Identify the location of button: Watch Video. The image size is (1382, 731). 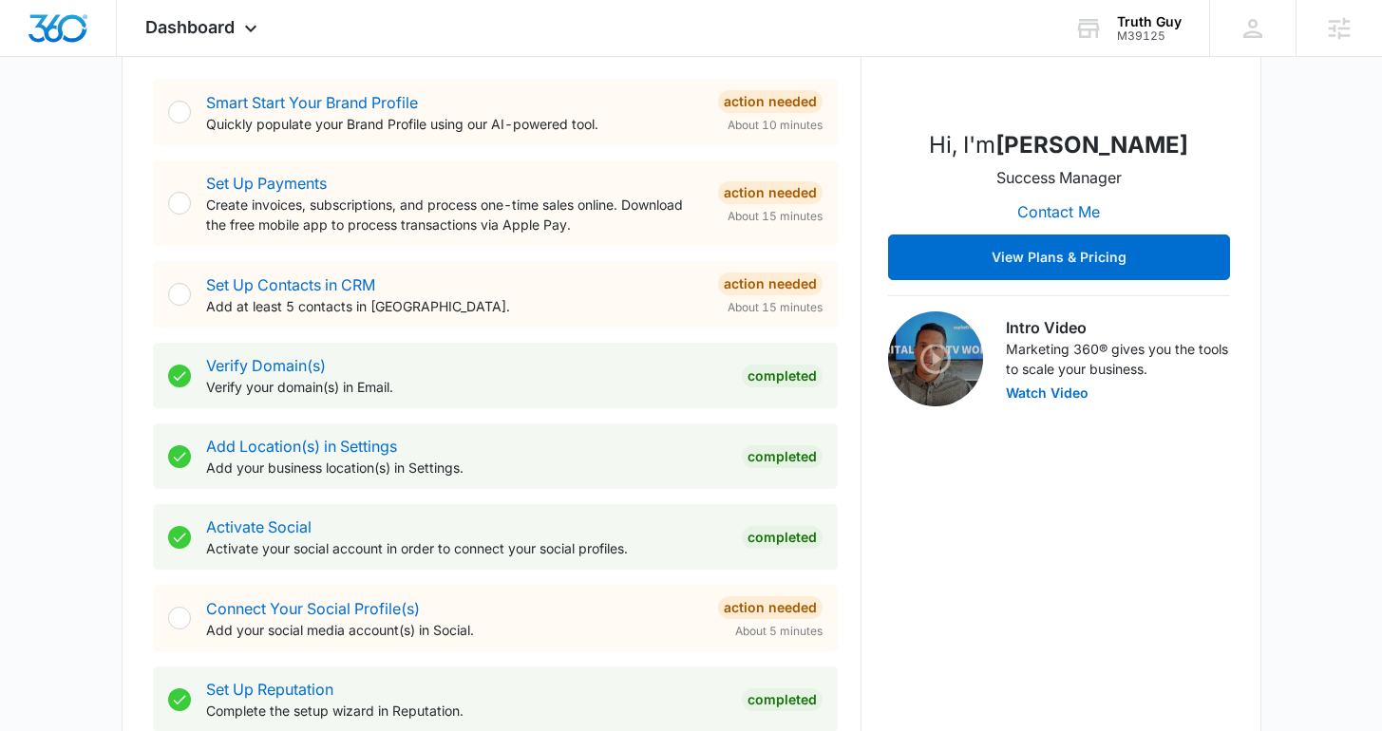
(1047, 393).